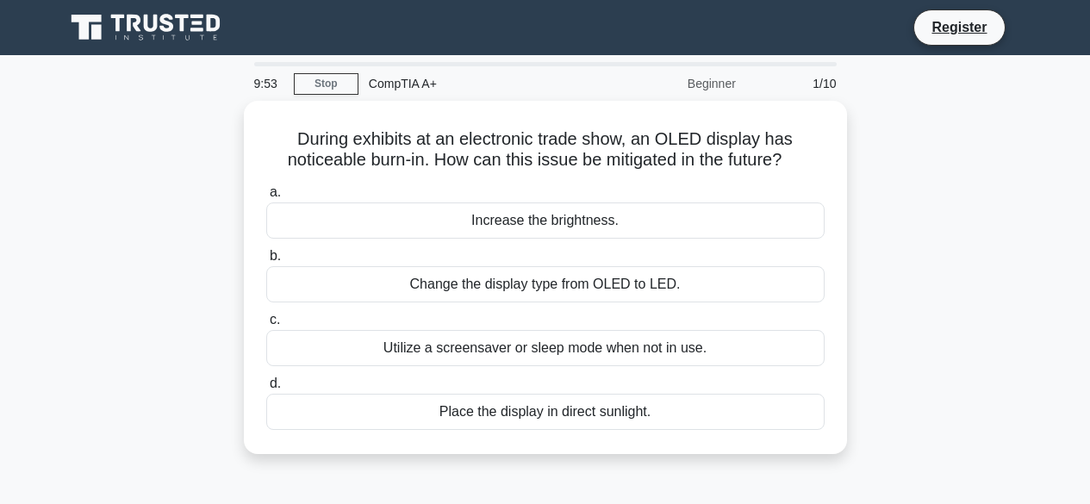 This screenshot has width=1090, height=504. Describe the element at coordinates (476, 84) in the screenshot. I see `div: CompTIA A+` at that location.